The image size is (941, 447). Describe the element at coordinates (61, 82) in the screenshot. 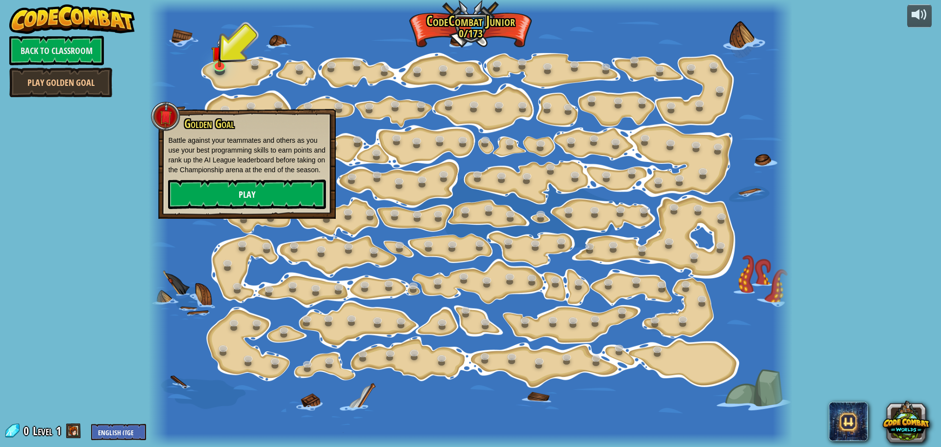

I see `a: Play Golden Goal` at that location.